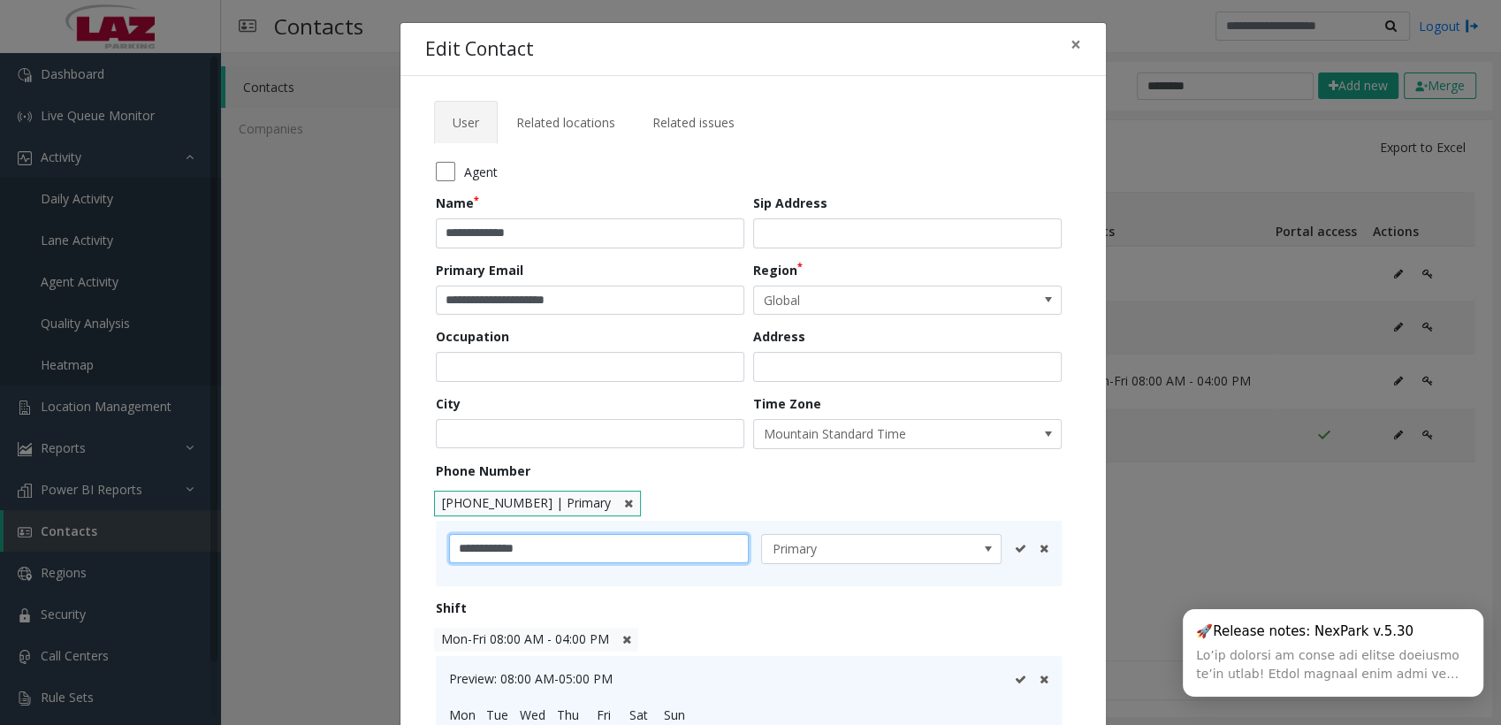  I want to click on button: Close, so click(1076, 44).